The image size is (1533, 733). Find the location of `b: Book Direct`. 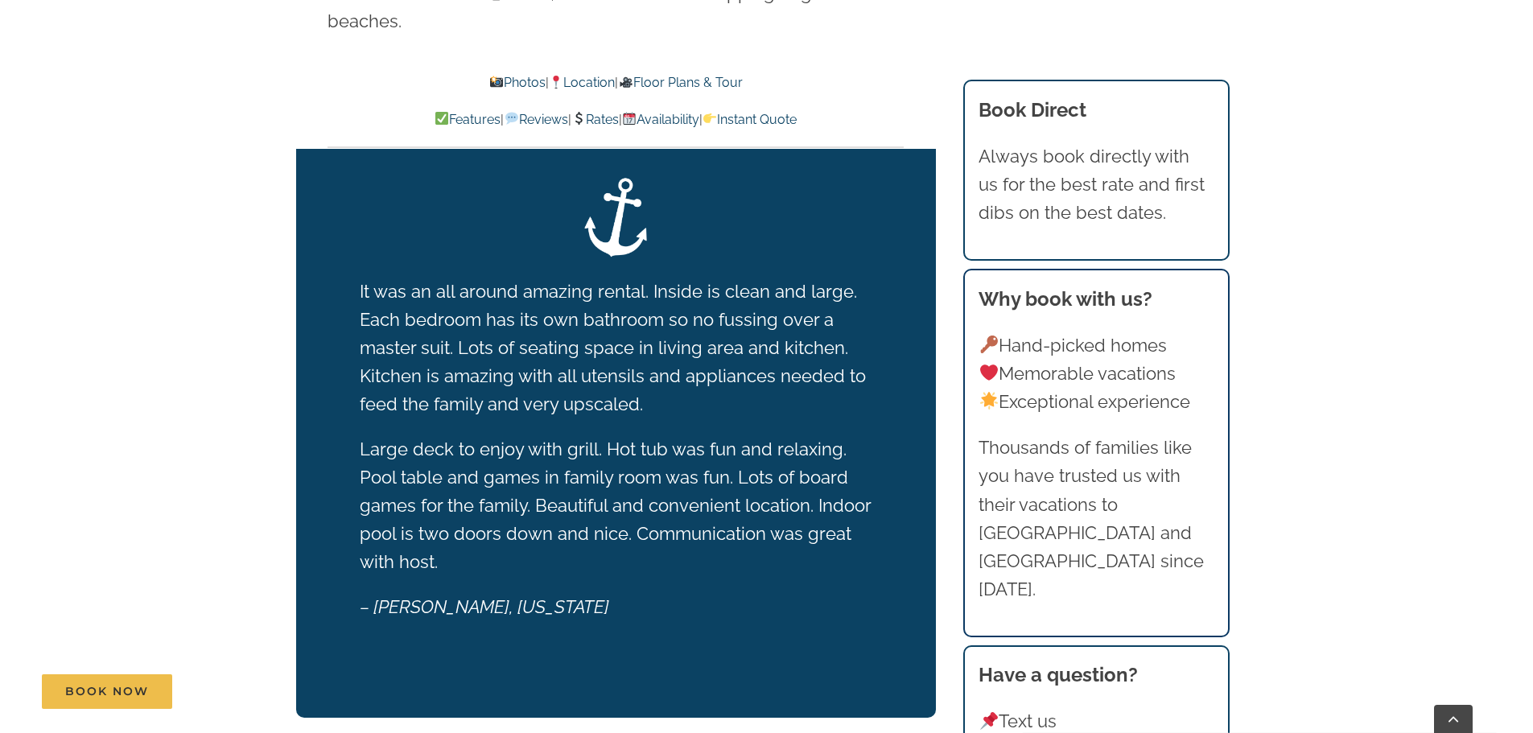

b: Book Direct is located at coordinates (1033, 109).